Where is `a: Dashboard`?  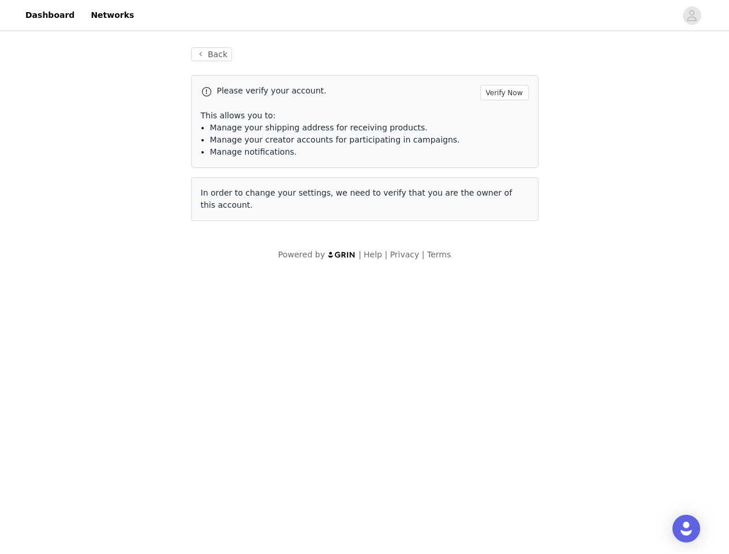 a: Dashboard is located at coordinates (50, 15).